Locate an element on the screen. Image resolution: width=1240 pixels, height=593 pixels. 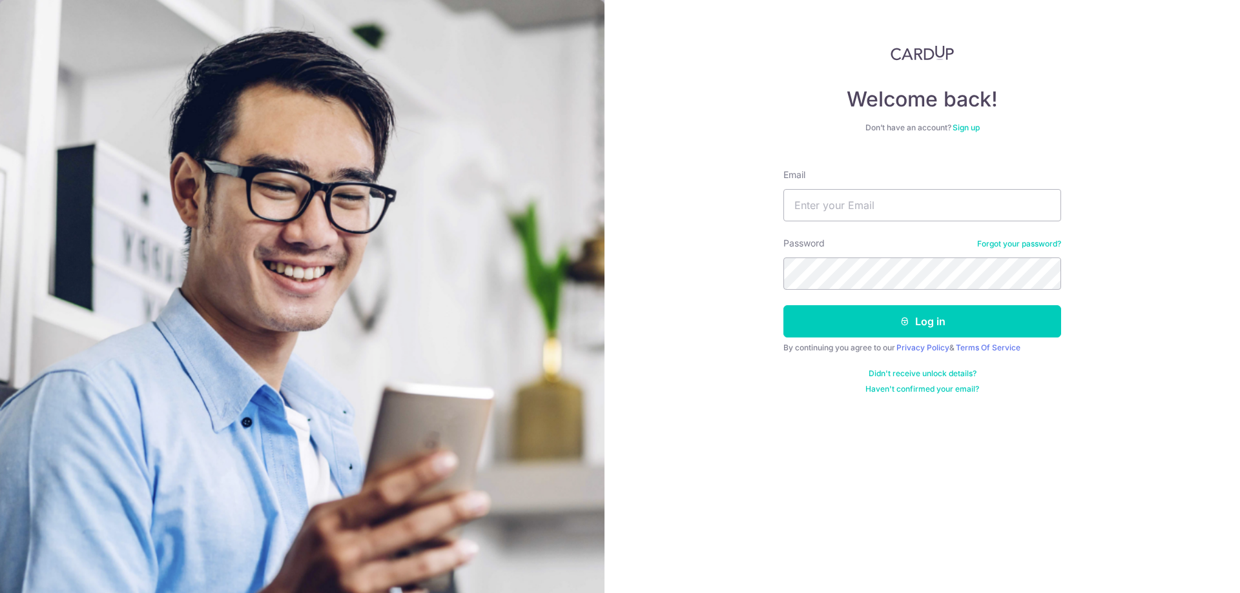
div: By continuing you agree to our & is located at coordinates (922, 348).